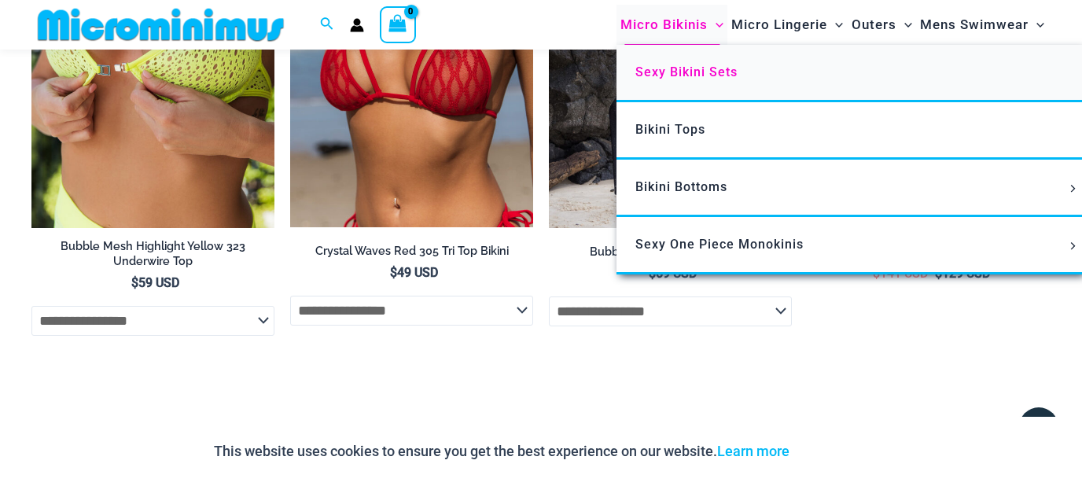  I want to click on h2: Bubble Mesh Highlight Yellow 323 Underwire Top, so click(153, 253).